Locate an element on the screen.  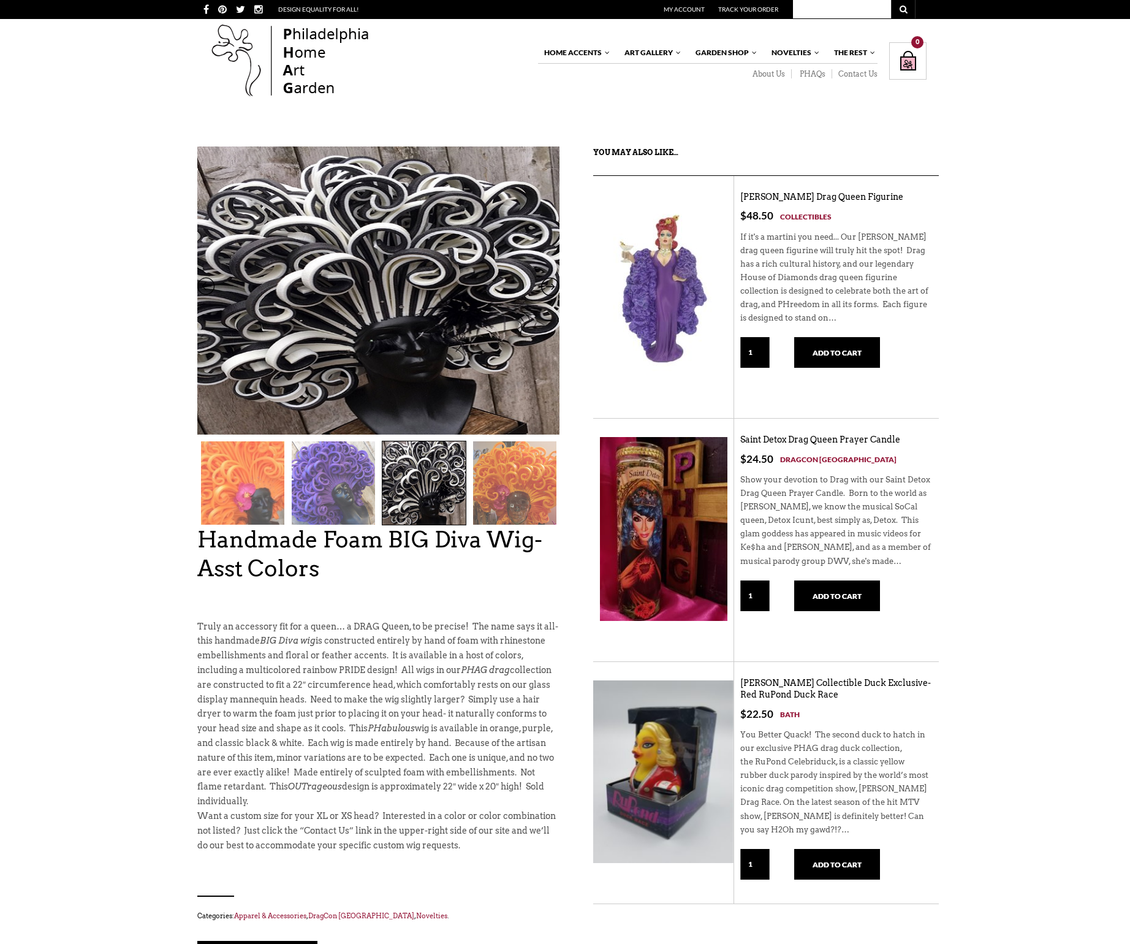
a: Collectibles is located at coordinates (806, 216).